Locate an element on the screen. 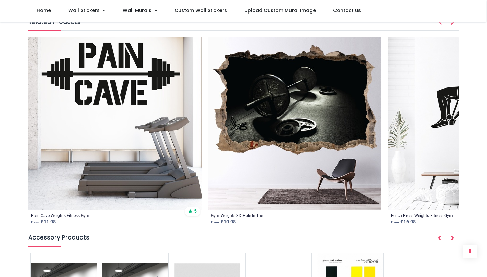 The height and width of the screenshot is (277, 487). span: Custom Wall Stickers is located at coordinates (200, 10).